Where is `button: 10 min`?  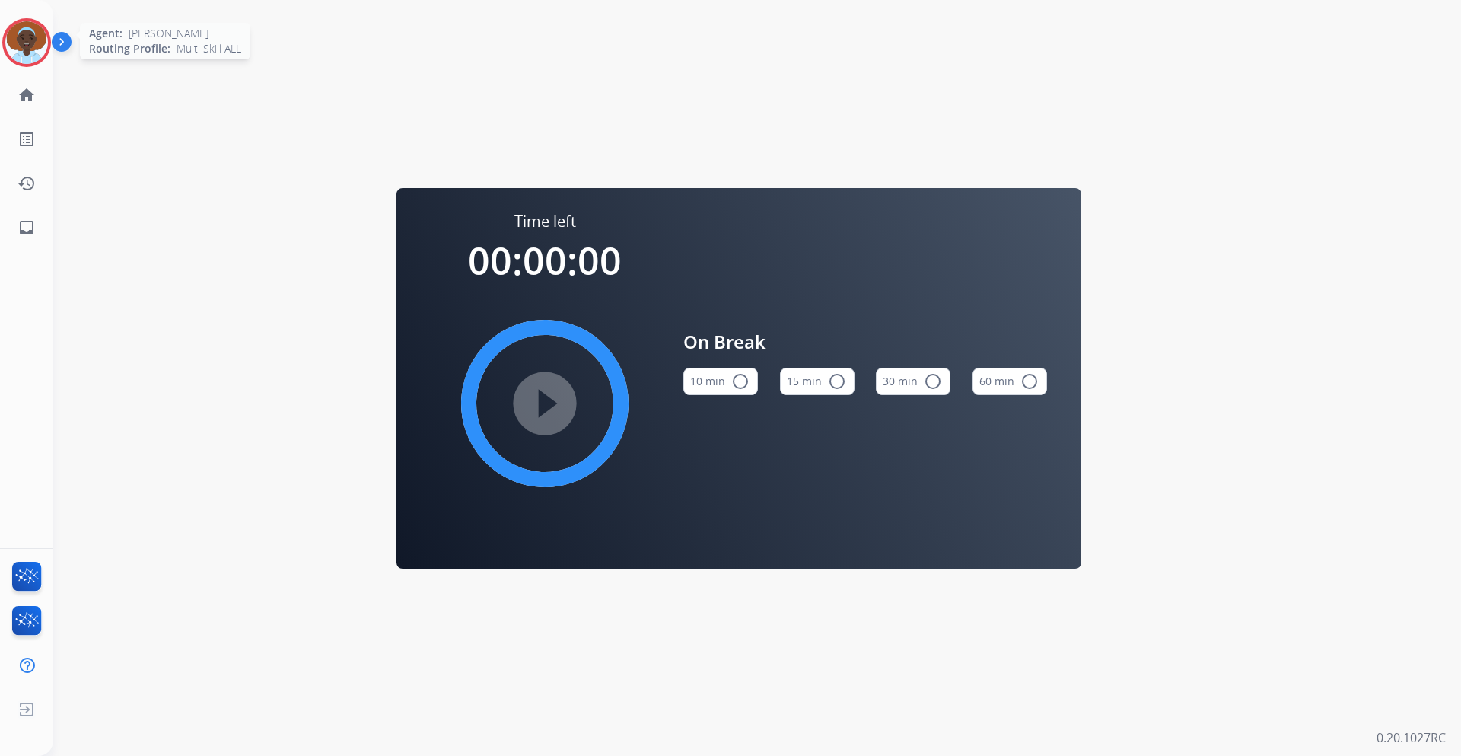
button: 10 min is located at coordinates (721, 381).